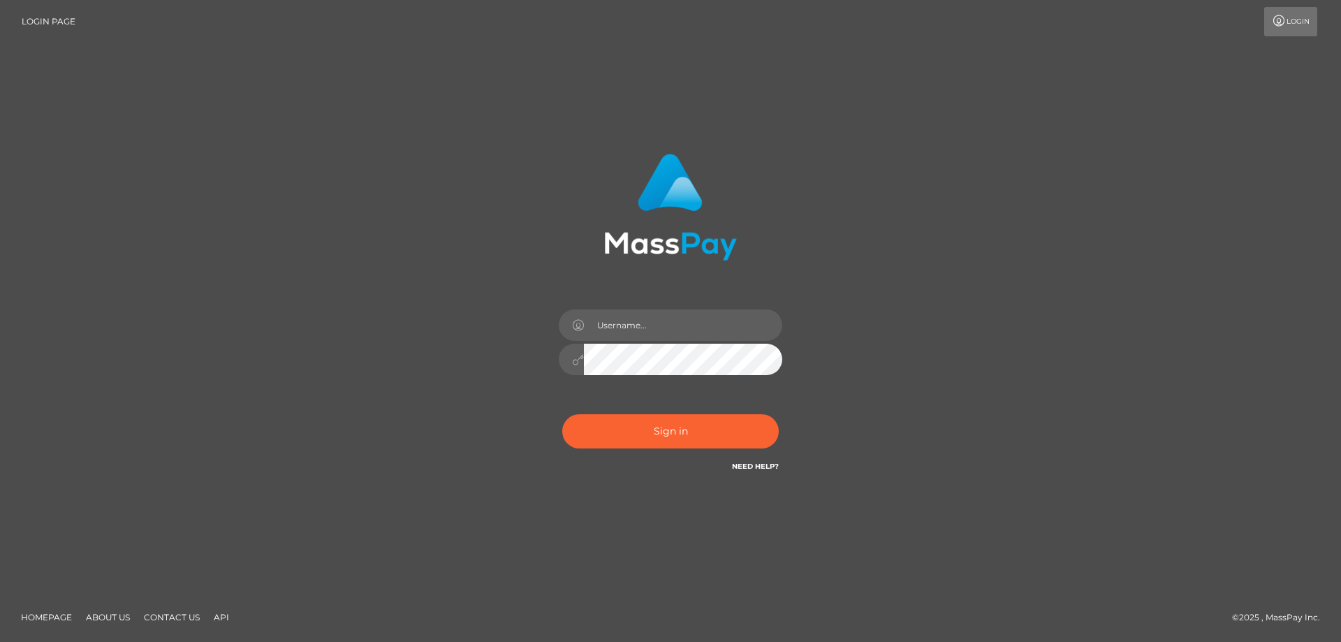 This screenshot has height=642, width=1341. Describe the element at coordinates (1291, 22) in the screenshot. I see `a: Login` at that location.